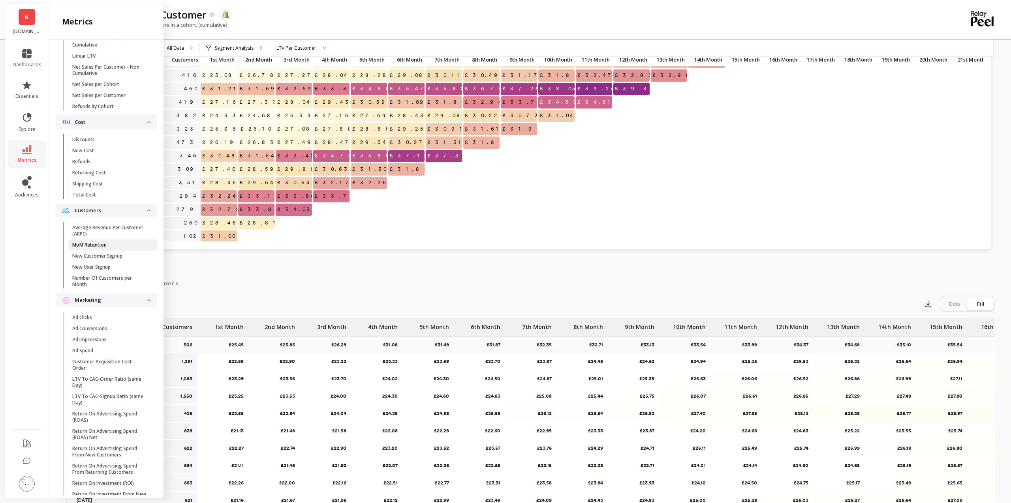 This screenshot has width=1011, height=503. I want to click on p: 7th Month, so click(537, 325).